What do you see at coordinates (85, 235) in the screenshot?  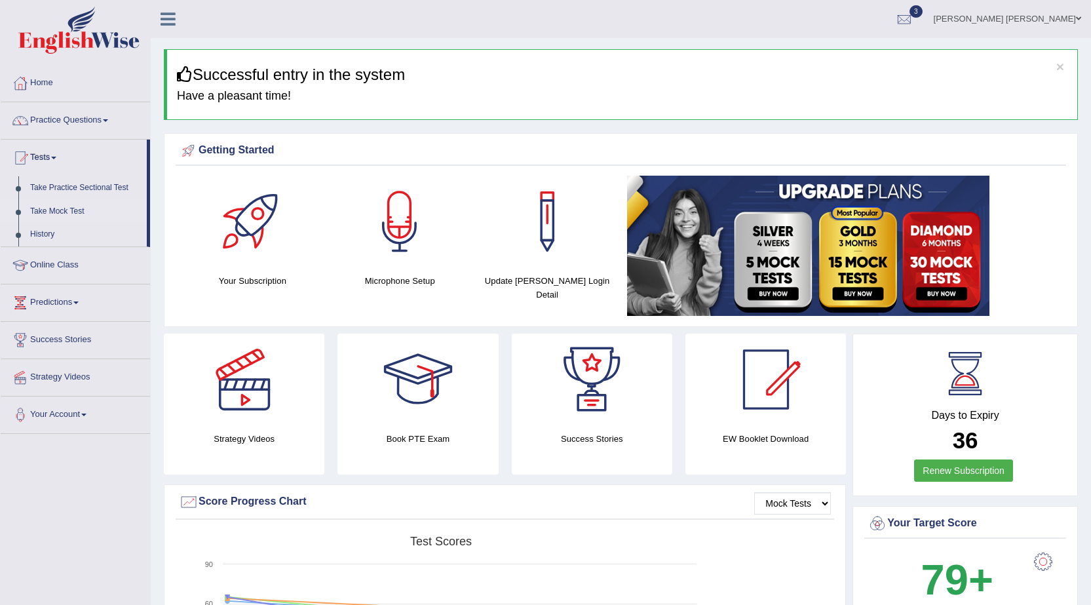 I see `a: History` at bounding box center [85, 235].